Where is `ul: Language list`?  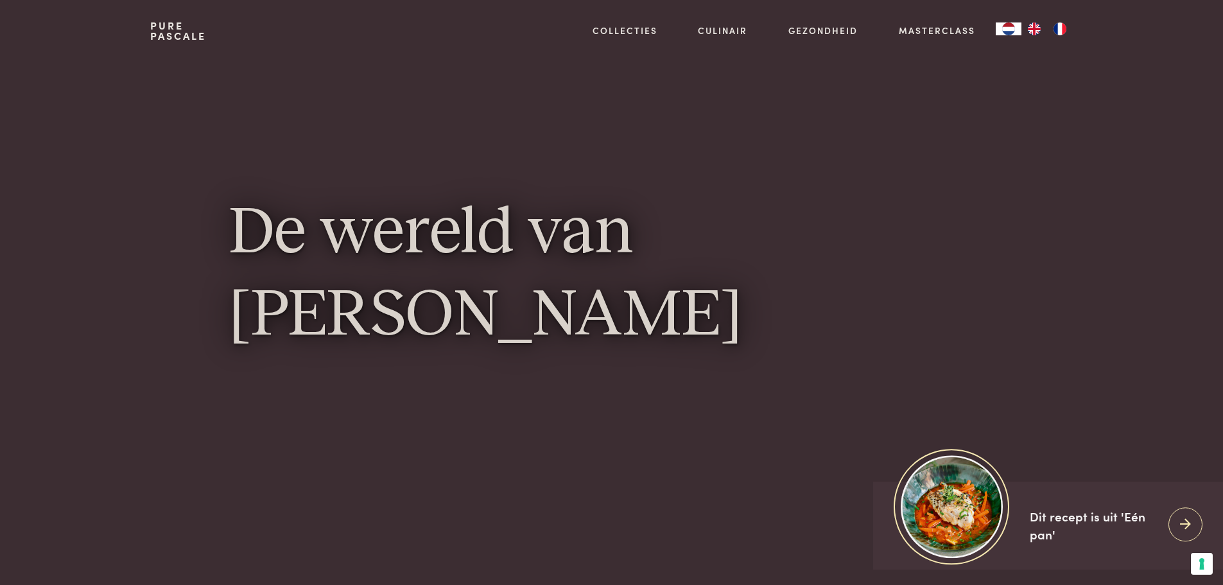
ul: Language list is located at coordinates (1047, 29).